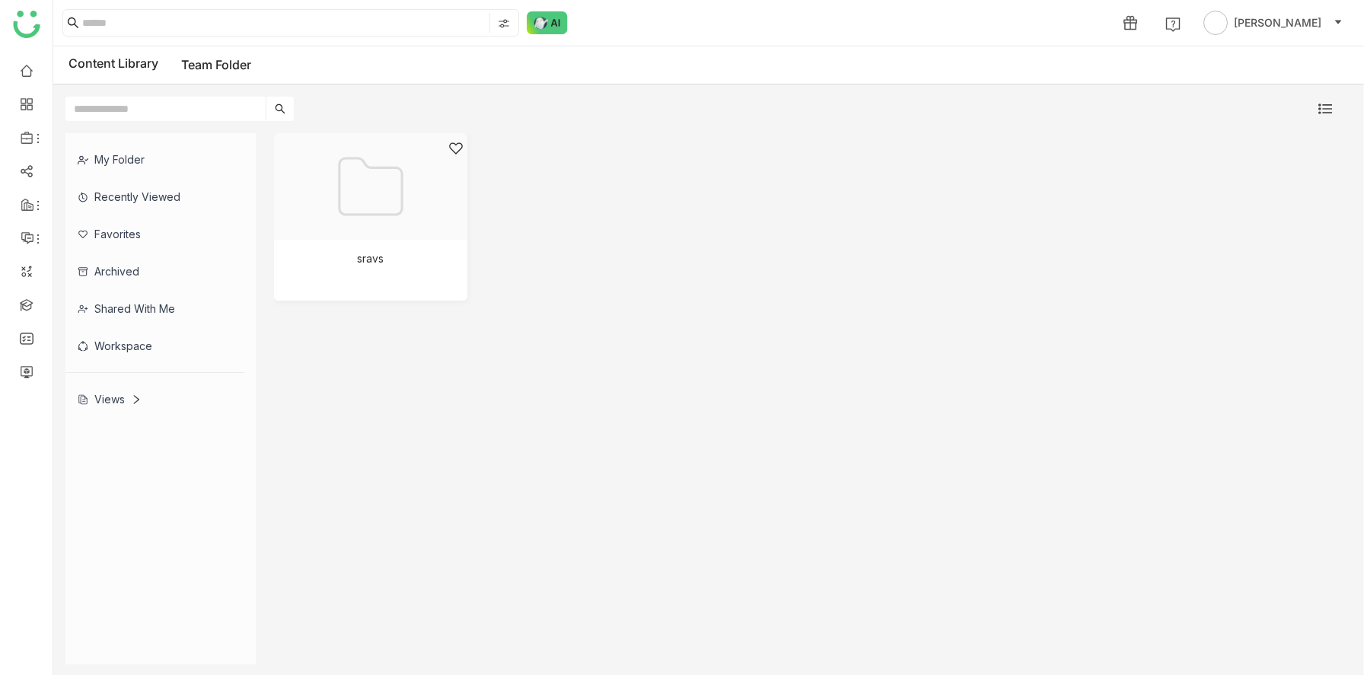 The height and width of the screenshot is (675, 1364). Describe the element at coordinates (155, 234) in the screenshot. I see `div: Favorites` at that location.